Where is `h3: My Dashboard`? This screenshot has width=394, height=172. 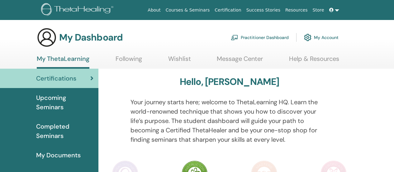 h3: My Dashboard is located at coordinates (91, 37).